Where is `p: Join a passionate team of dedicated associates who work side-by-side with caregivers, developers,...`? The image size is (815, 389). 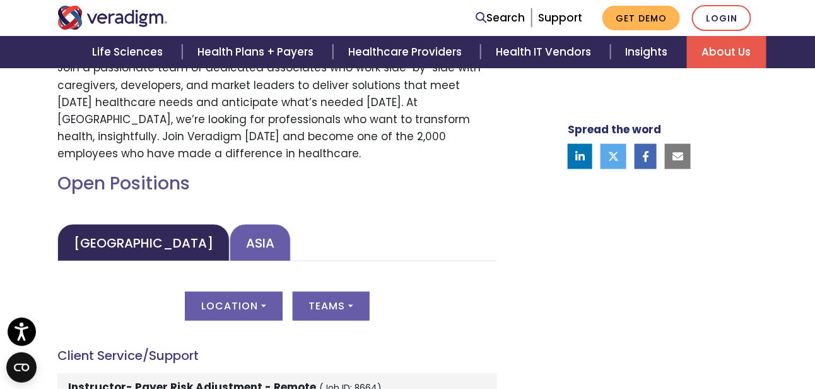
p: Join a passionate team of dedicated associates who work side-by-side with caregivers, developers,... is located at coordinates (277, 110).